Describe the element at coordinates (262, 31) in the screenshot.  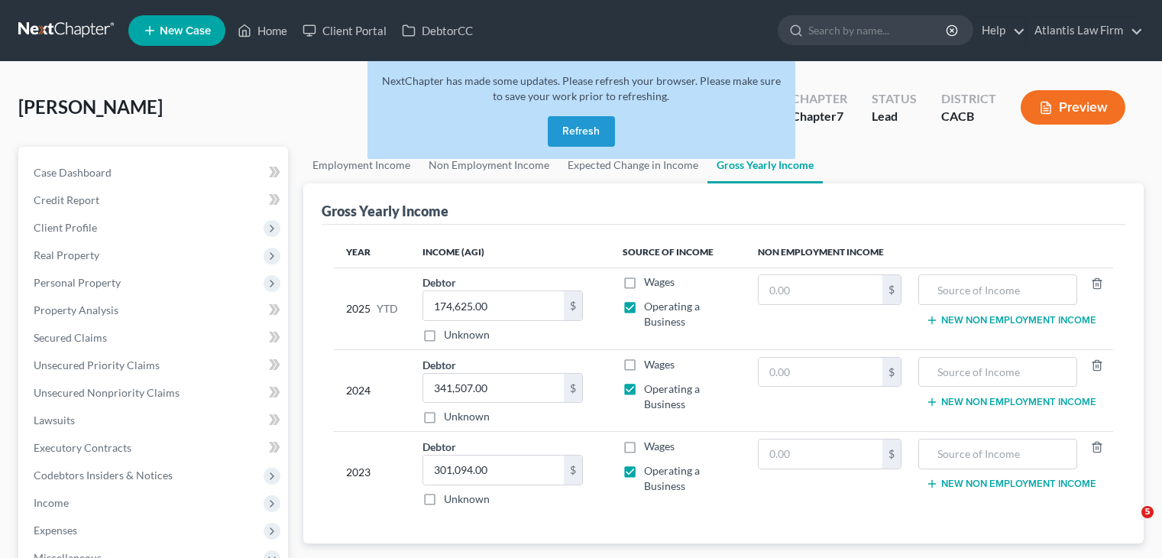
I see `a: Home` at that location.